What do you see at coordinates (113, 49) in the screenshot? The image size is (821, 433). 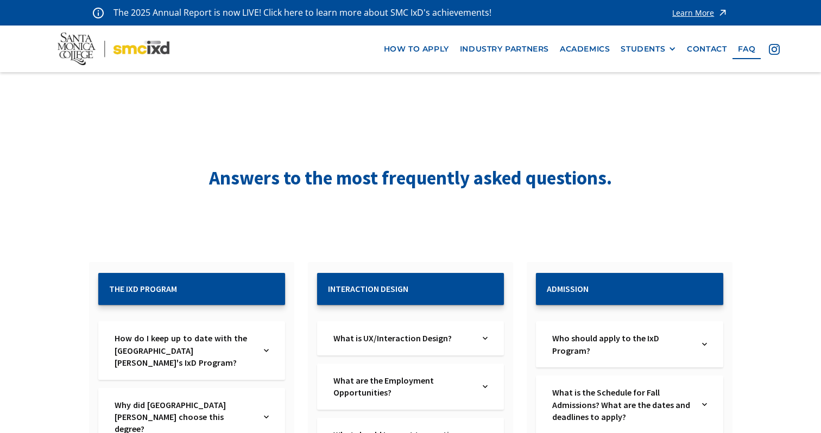 I see `img: Santa Monica College - SMC IxD logo` at bounding box center [113, 49].